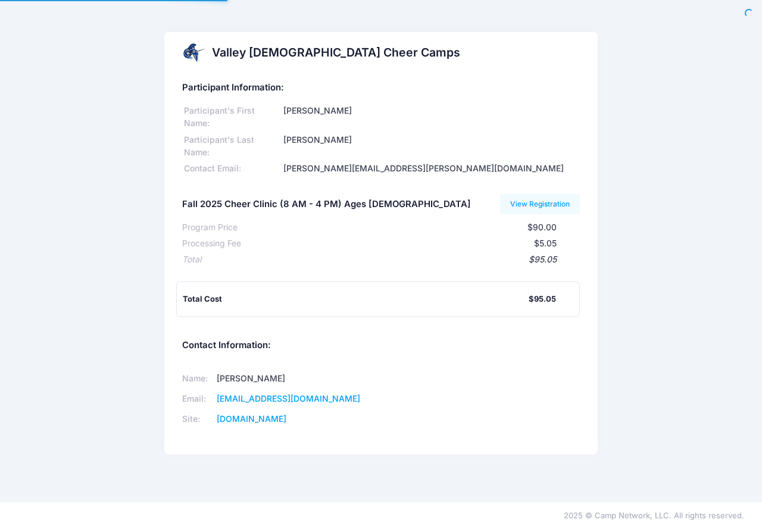 This screenshot has width=762, height=529. What do you see at coordinates (381, 88) in the screenshot?
I see `h5: Participant Information:` at bounding box center [381, 88].